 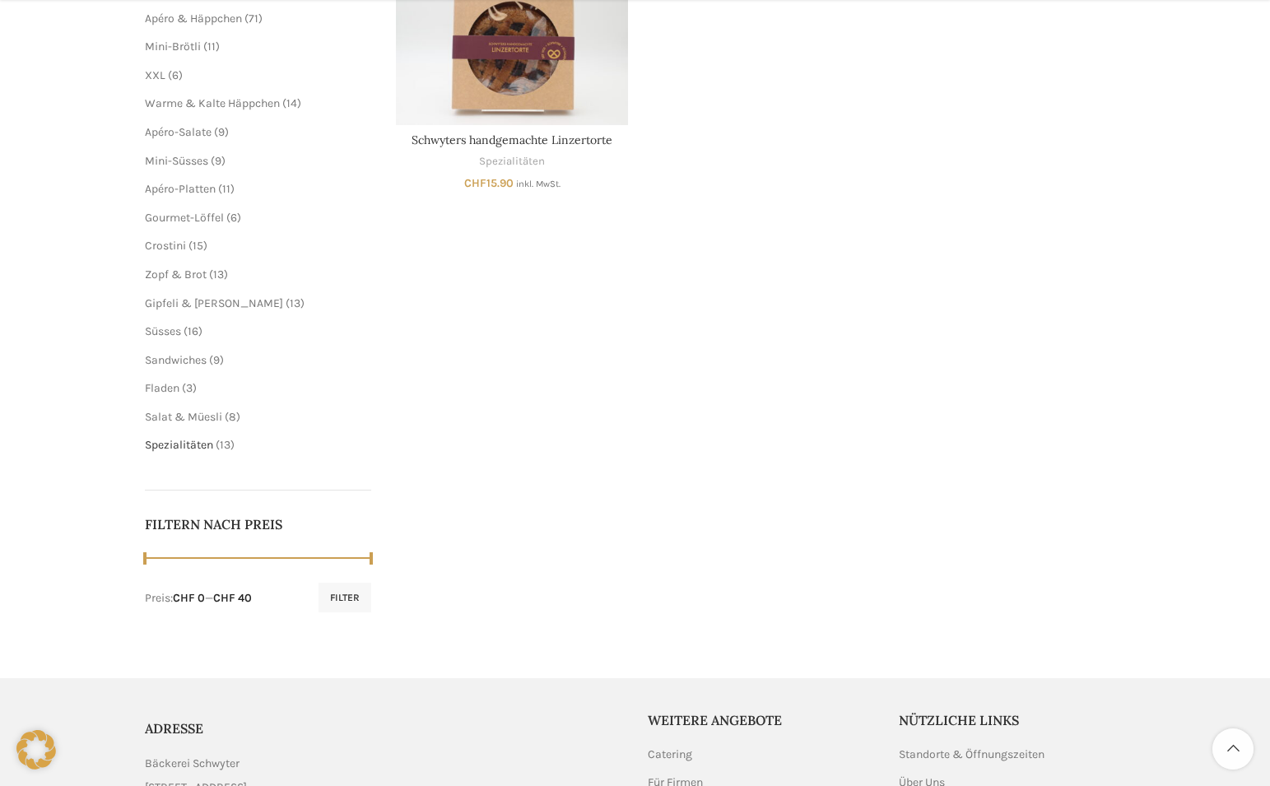 I want to click on span: 15, so click(x=198, y=245).